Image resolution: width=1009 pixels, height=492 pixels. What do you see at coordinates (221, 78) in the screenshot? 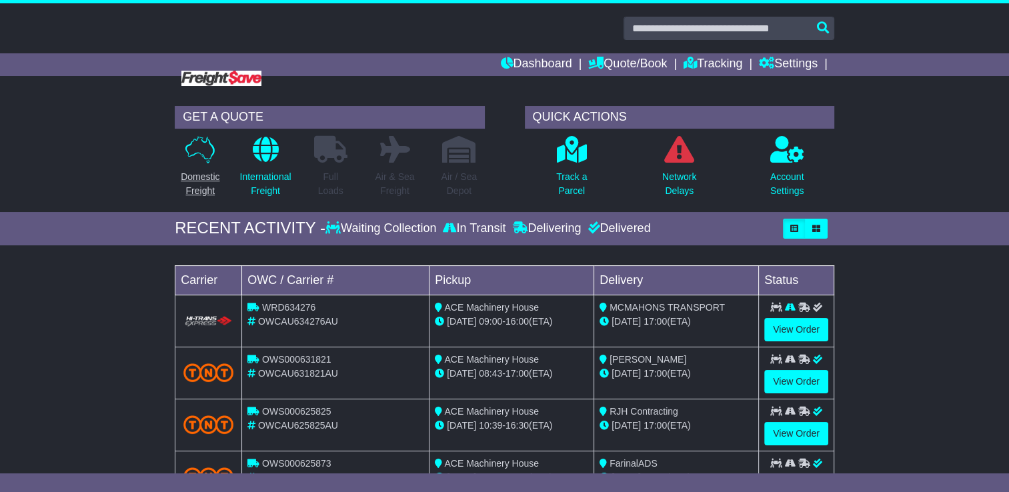
I see `img: Freight Save` at bounding box center [221, 78].